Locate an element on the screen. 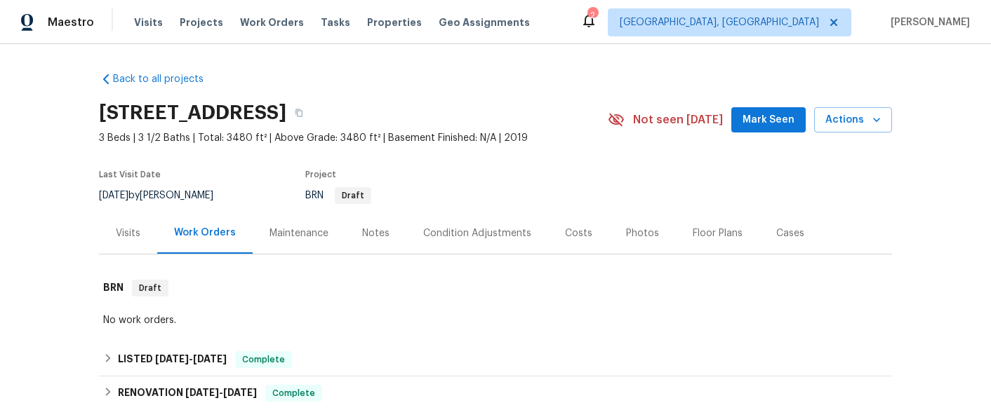  span: Visits is located at coordinates (148, 22).